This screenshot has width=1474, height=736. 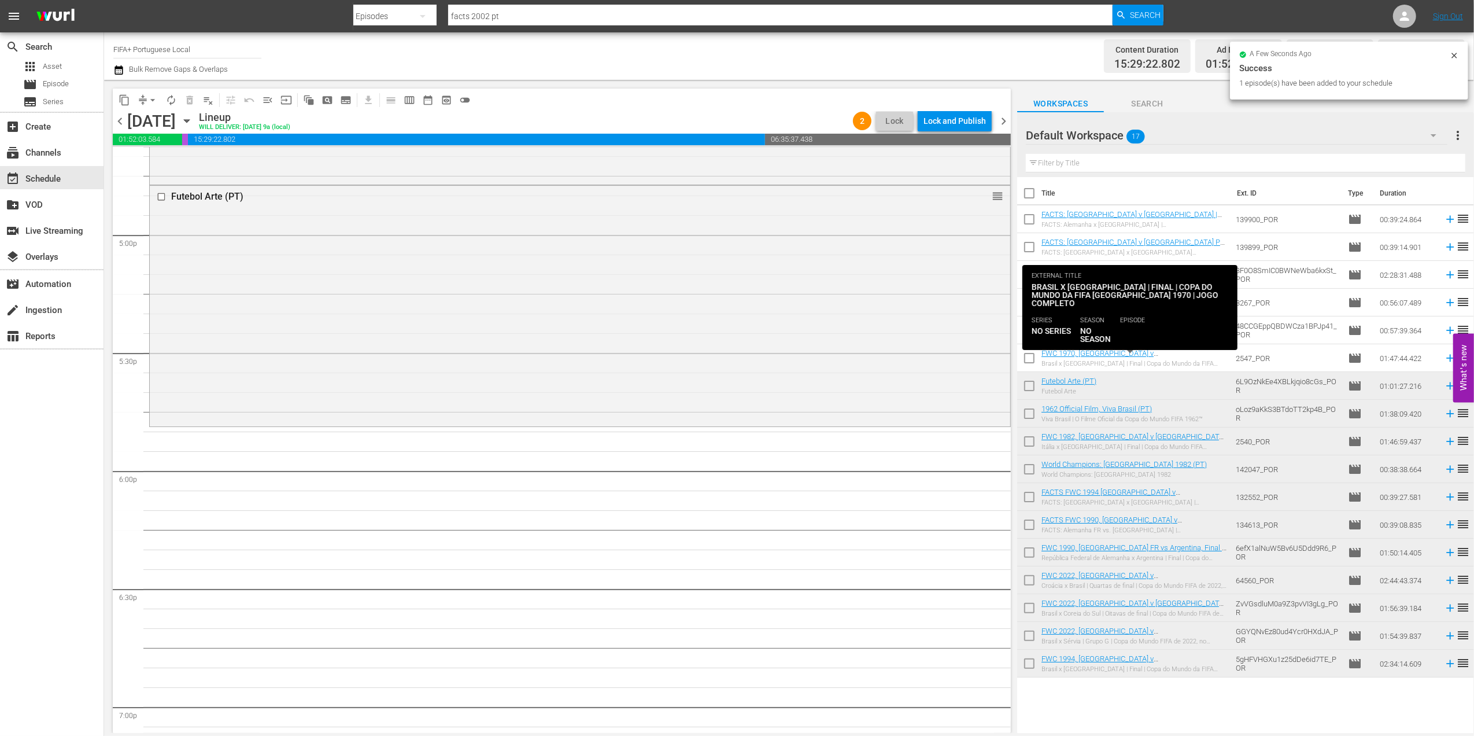 What do you see at coordinates (1408, 302) in the screenshot?
I see `td: 00:56:07.489` at bounding box center [1408, 302].